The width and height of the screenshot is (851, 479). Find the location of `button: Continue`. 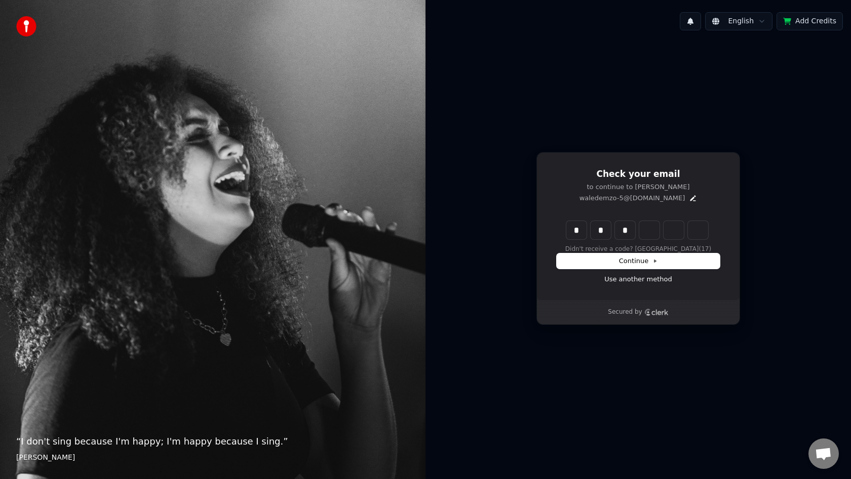

button: Continue is located at coordinates (638, 261).